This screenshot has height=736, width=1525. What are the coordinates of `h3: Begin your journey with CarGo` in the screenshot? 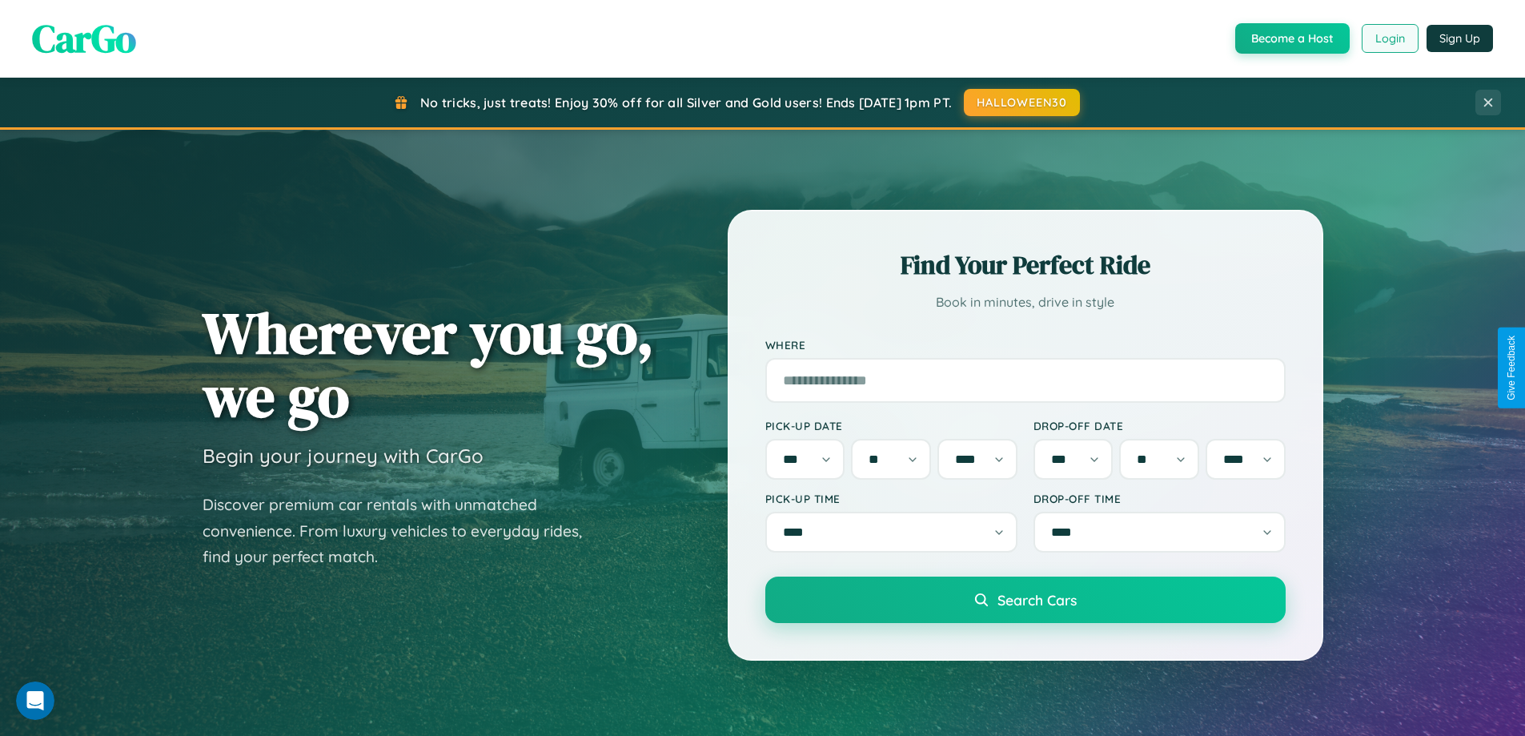 It's located at (343, 455).